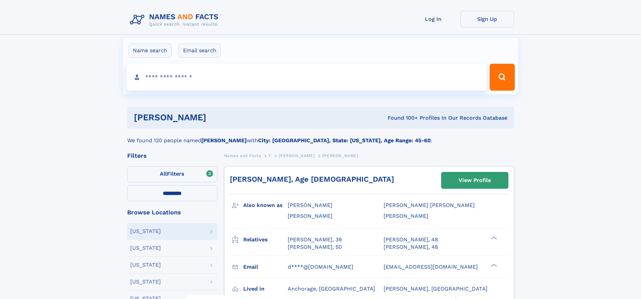 This screenshot has height=299, width=641. Describe the element at coordinates (266, 289) in the screenshot. I see `h3: Lived in` at that location.